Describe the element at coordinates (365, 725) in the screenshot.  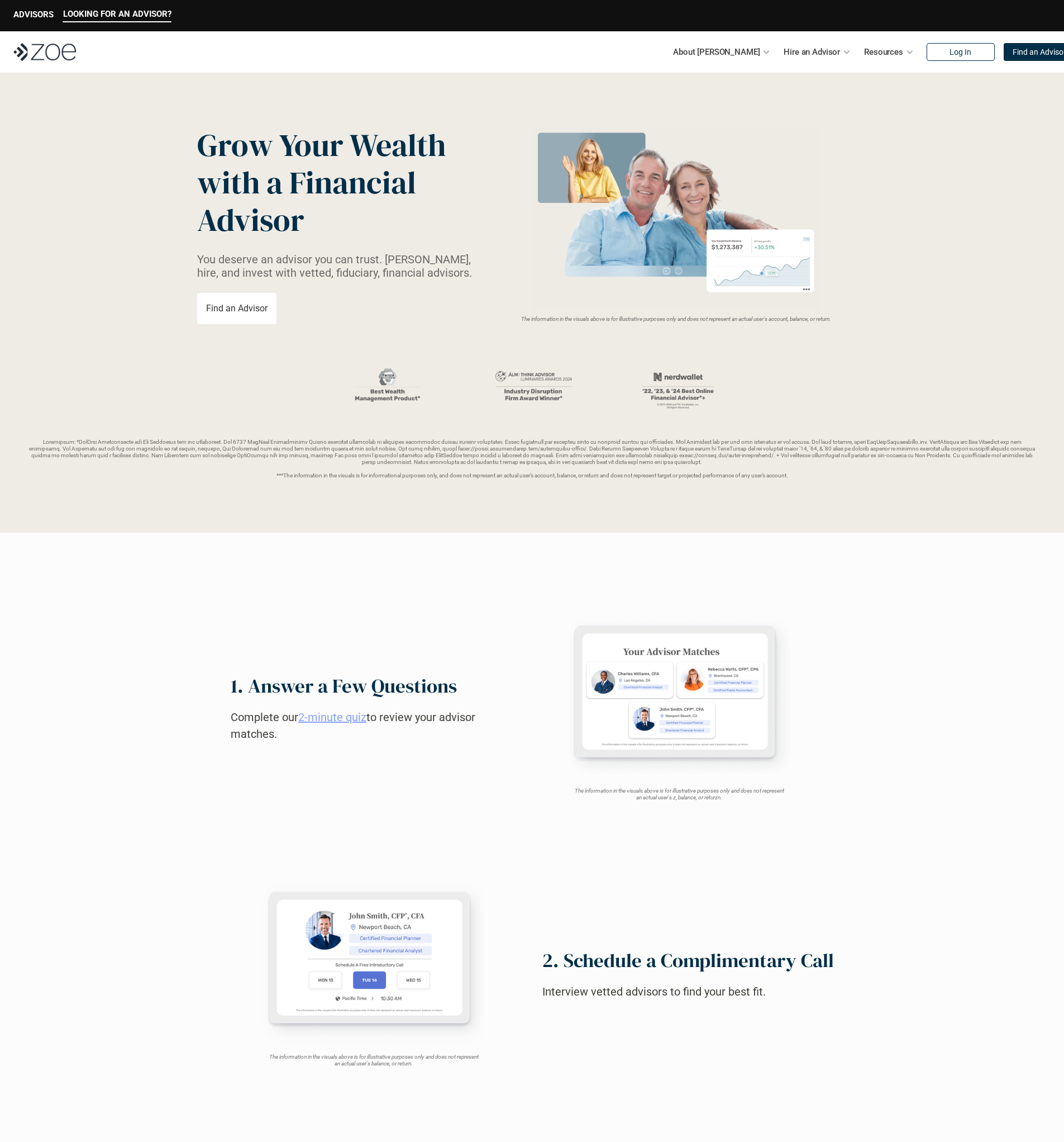
I see `h2: Complete our to review your advisor matches.` at that location.